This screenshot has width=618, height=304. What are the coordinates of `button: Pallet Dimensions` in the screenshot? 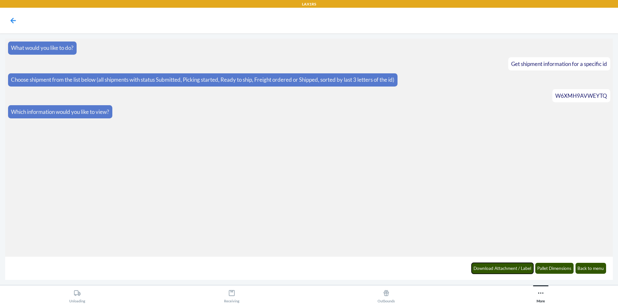 It's located at (554, 268).